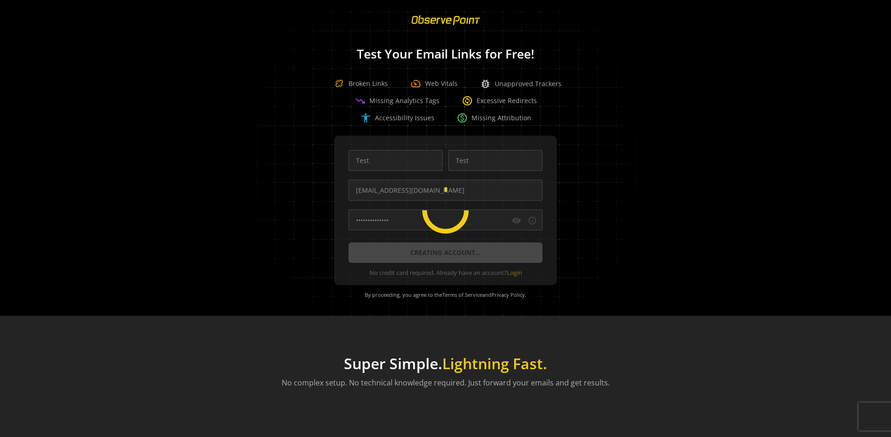  What do you see at coordinates (397, 118) in the screenshot?
I see `div: Accessibility Issues` at bounding box center [397, 118].